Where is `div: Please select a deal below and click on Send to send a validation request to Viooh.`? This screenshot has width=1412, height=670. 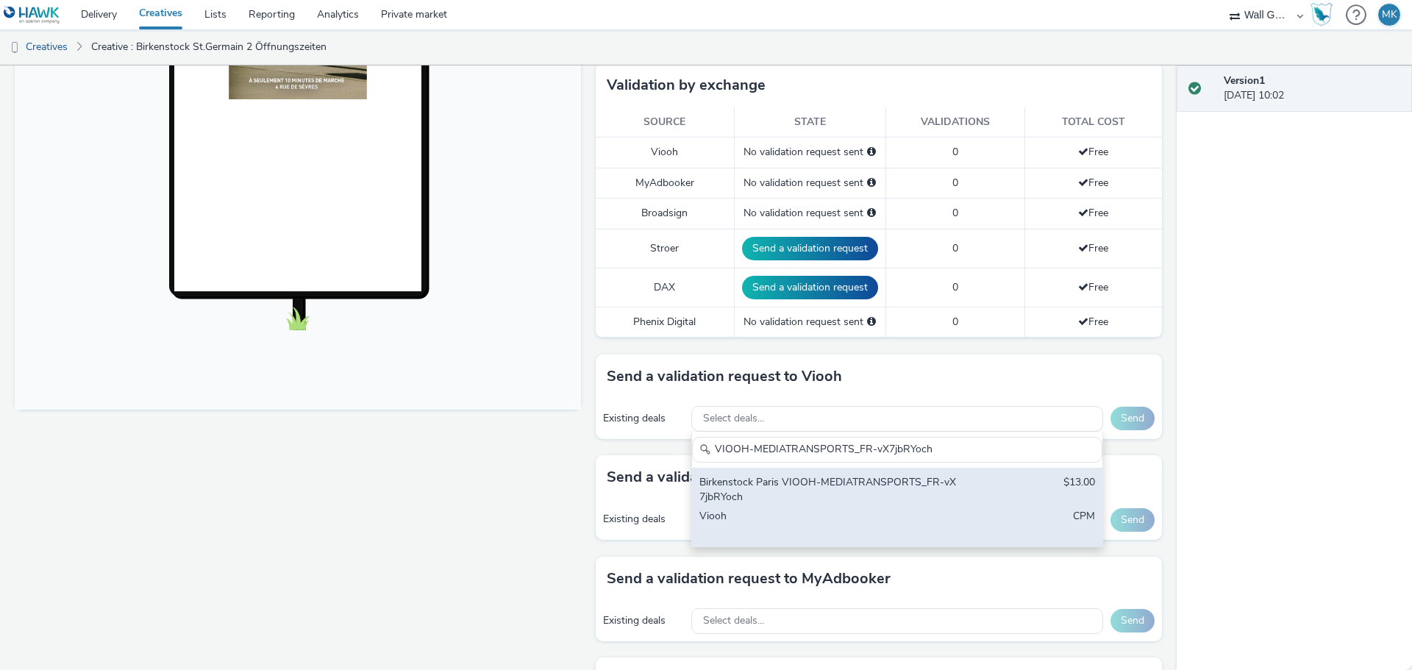 div: Please select a deal below and click on Send to send a validation request to Viooh. is located at coordinates (871, 152).